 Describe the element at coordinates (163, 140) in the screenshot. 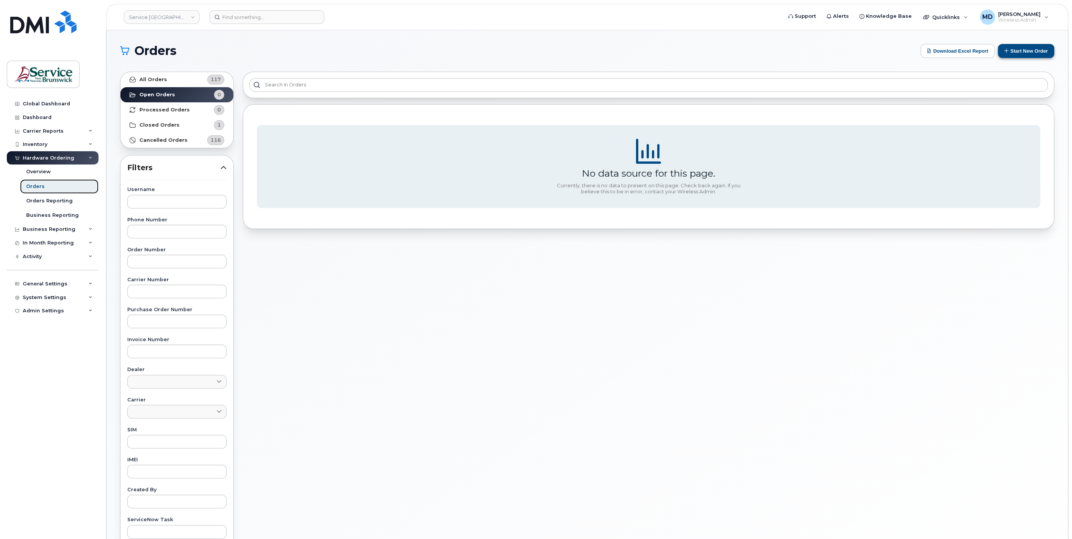

I see `strong: Cancelled Orders` at that location.